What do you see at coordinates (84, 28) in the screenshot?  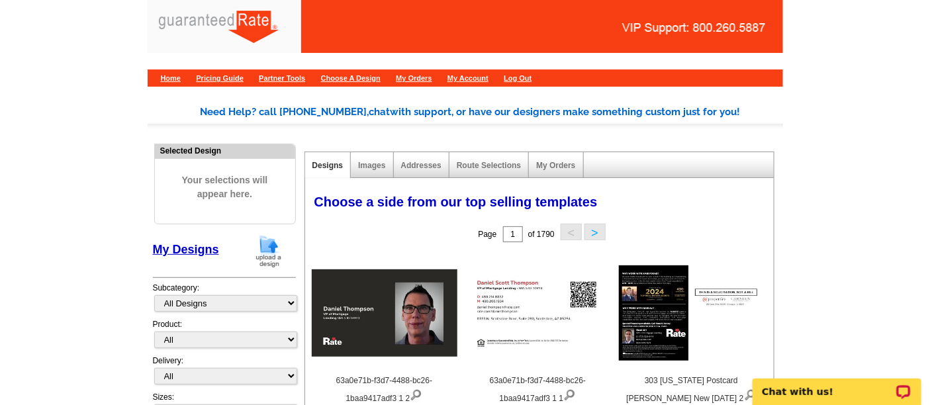 I see `p: Chat with us!` at bounding box center [84, 28].